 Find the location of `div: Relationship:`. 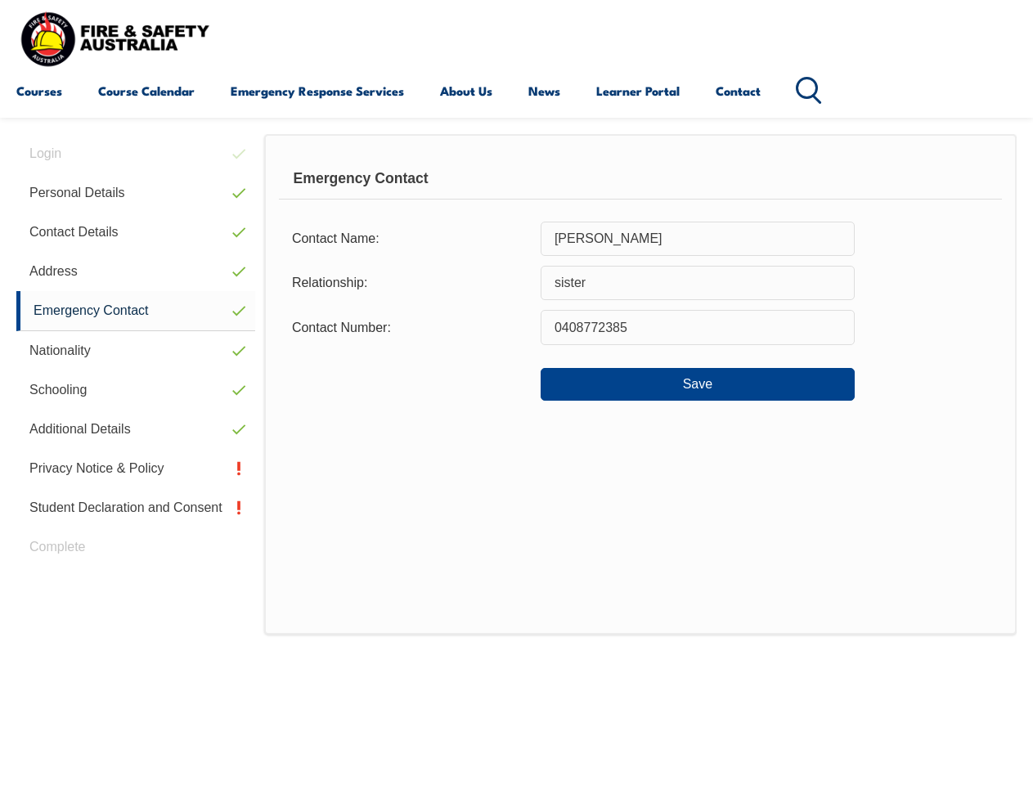

div: Relationship: is located at coordinates (410, 283).